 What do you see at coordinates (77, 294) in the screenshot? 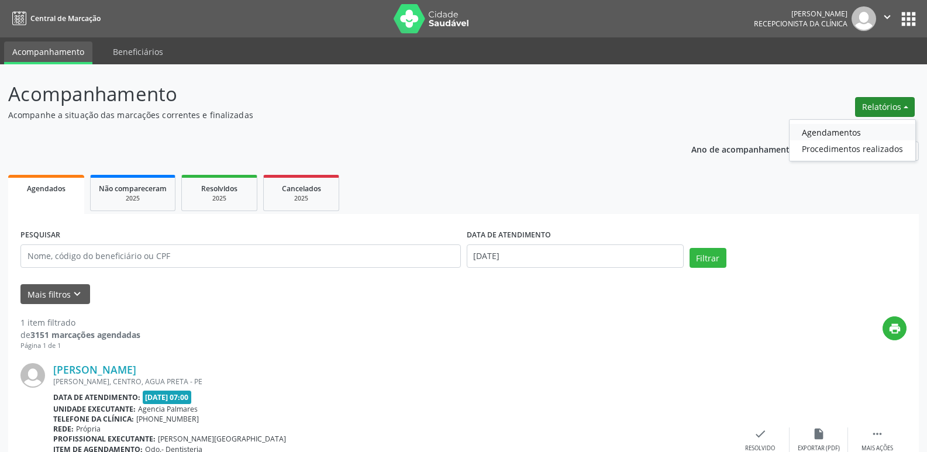
I see `i: keyboard_arrow_down` at bounding box center [77, 294].